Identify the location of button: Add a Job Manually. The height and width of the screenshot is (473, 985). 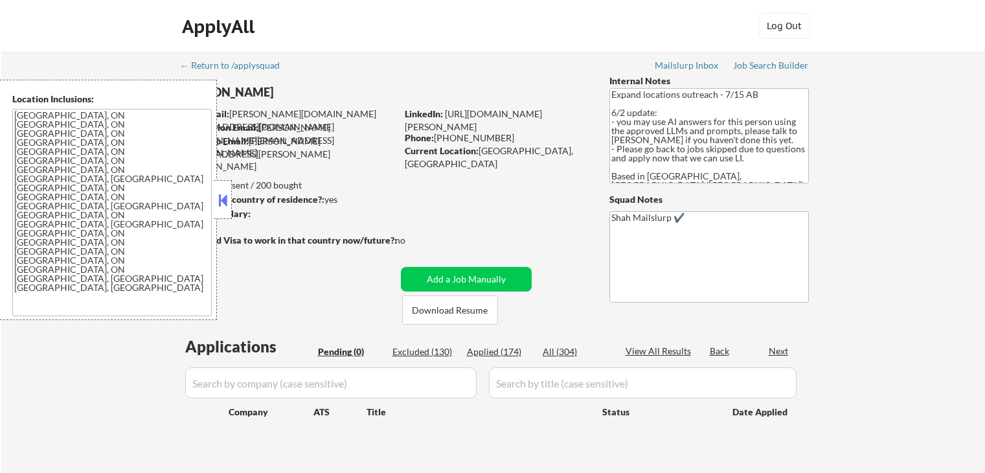
(466, 279).